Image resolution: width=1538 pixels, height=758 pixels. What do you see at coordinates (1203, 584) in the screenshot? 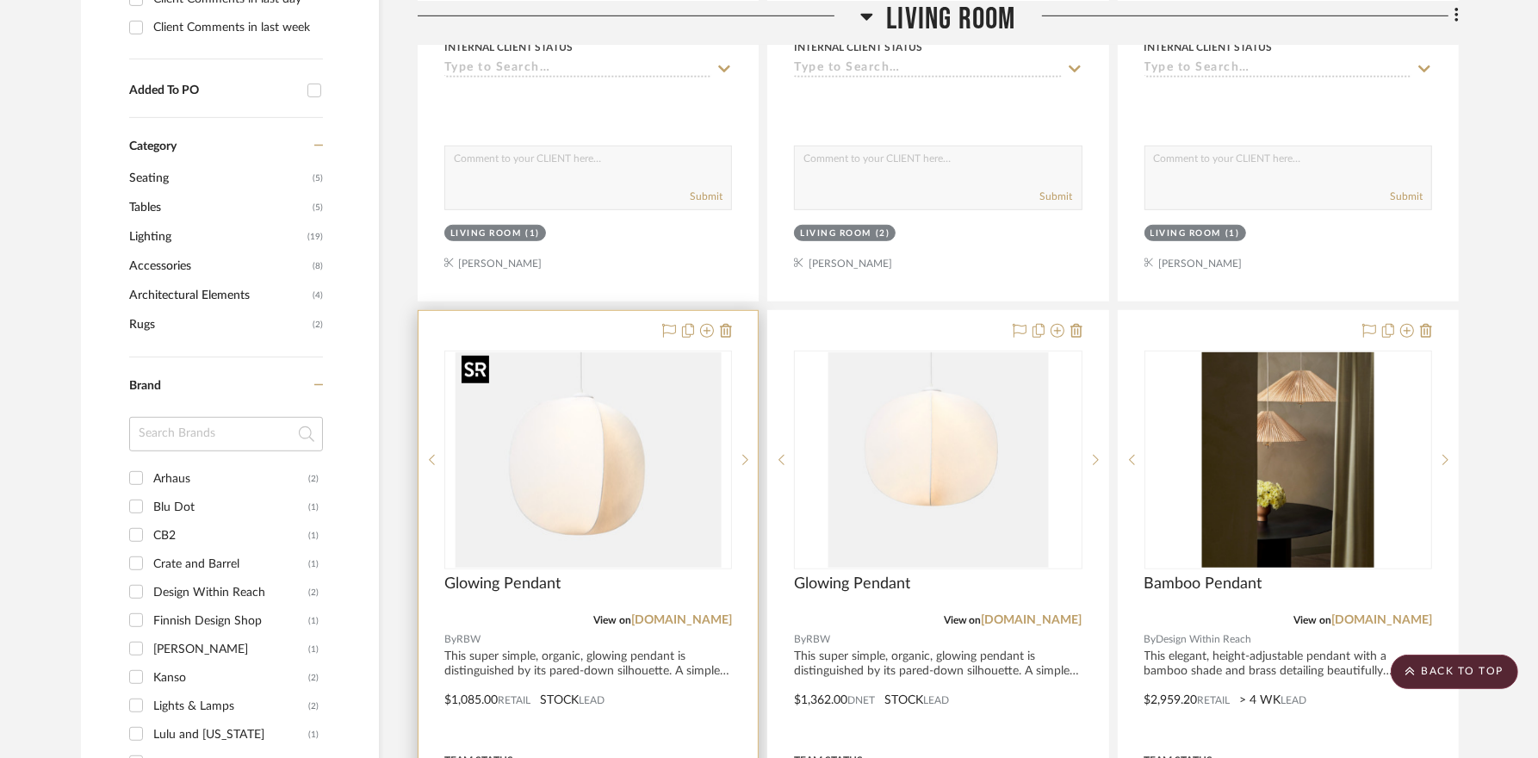
I see `span: Bamboo Pendant` at bounding box center [1203, 584].